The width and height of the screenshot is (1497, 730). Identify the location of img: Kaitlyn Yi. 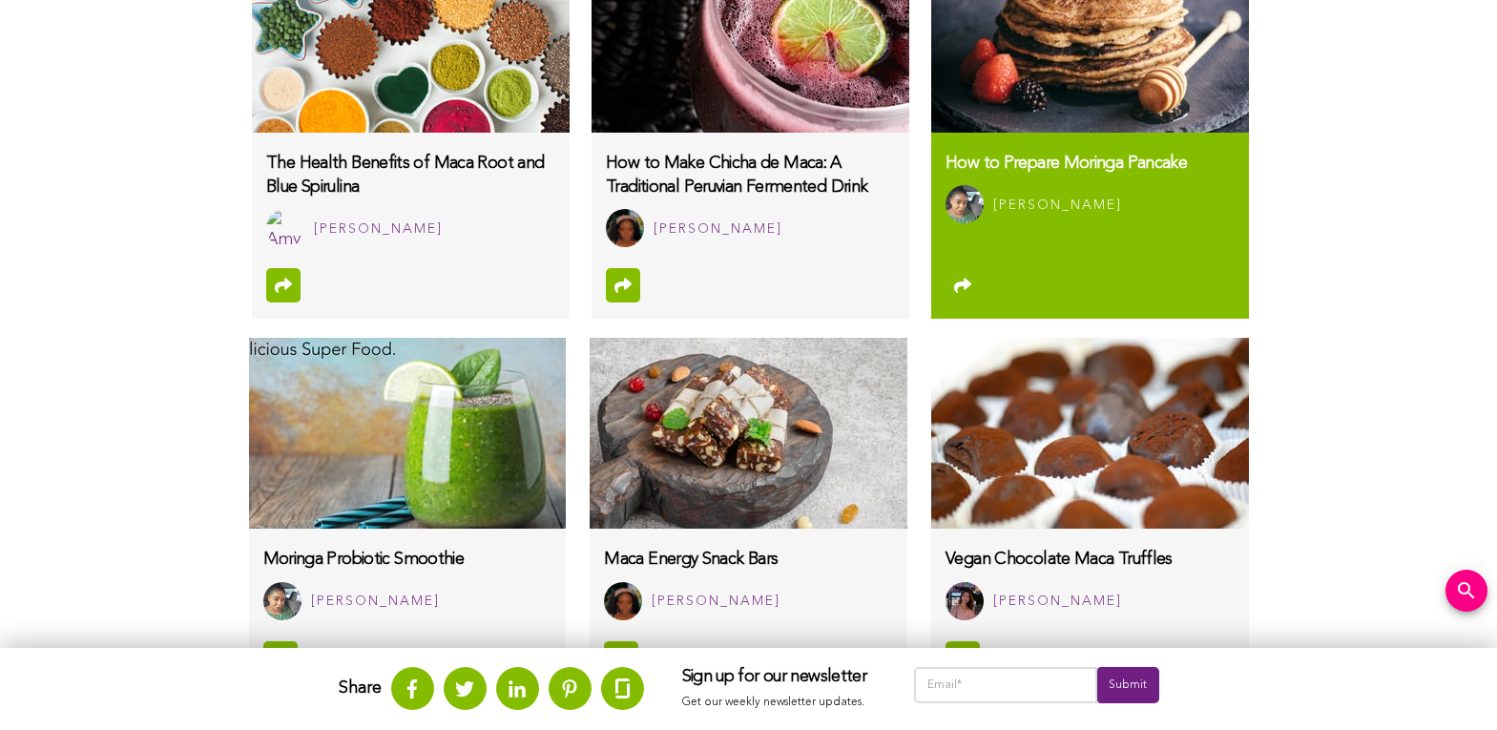
(964, 601).